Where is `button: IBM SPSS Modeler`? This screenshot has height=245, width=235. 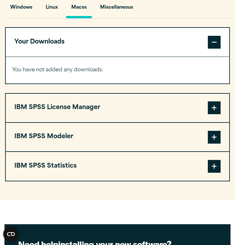
button: IBM SPSS Modeler is located at coordinates (118, 137).